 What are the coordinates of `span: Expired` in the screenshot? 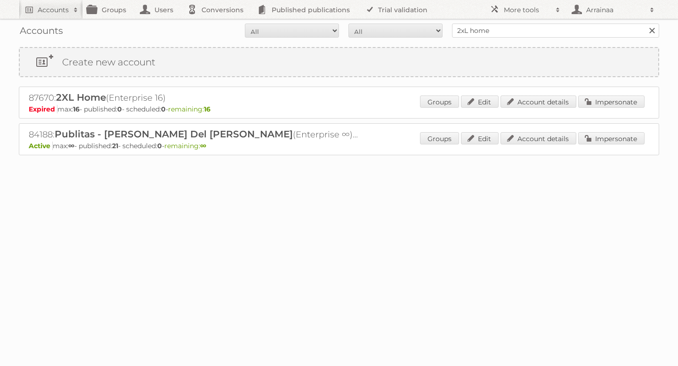 It's located at (43, 109).